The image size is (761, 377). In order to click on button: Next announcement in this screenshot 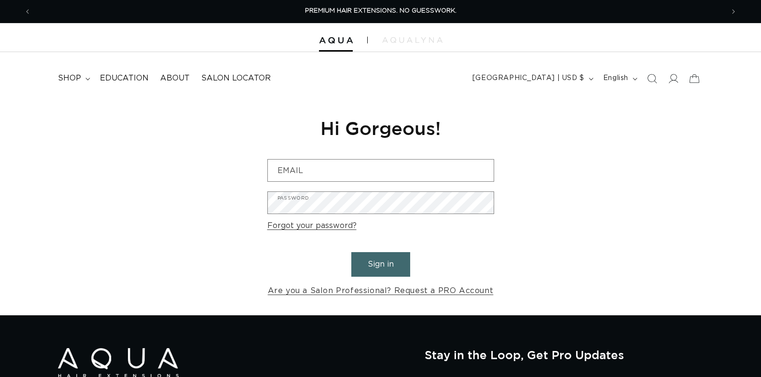, I will do `click(734, 12)`.